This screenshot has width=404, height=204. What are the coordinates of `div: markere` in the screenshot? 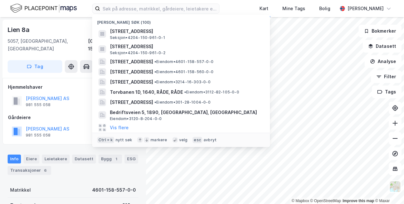 It's located at (159, 140).